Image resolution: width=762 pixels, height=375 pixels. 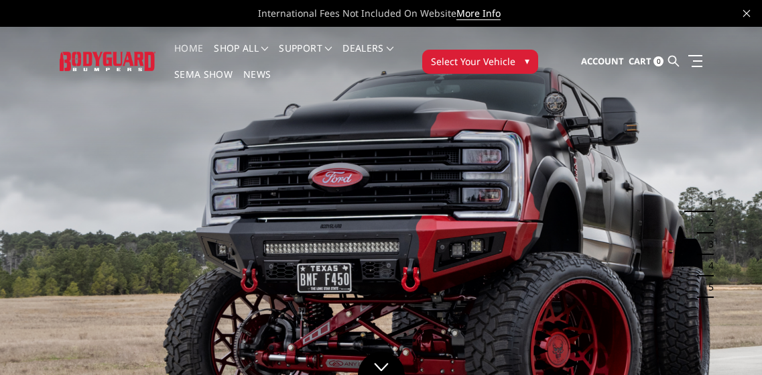 What do you see at coordinates (479, 13) in the screenshot?
I see `a: More Info` at bounding box center [479, 13].